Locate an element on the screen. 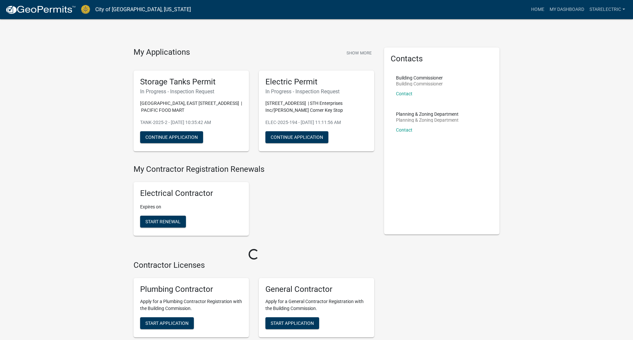 The image size is (633, 340). button: Show More is located at coordinates (359, 53).